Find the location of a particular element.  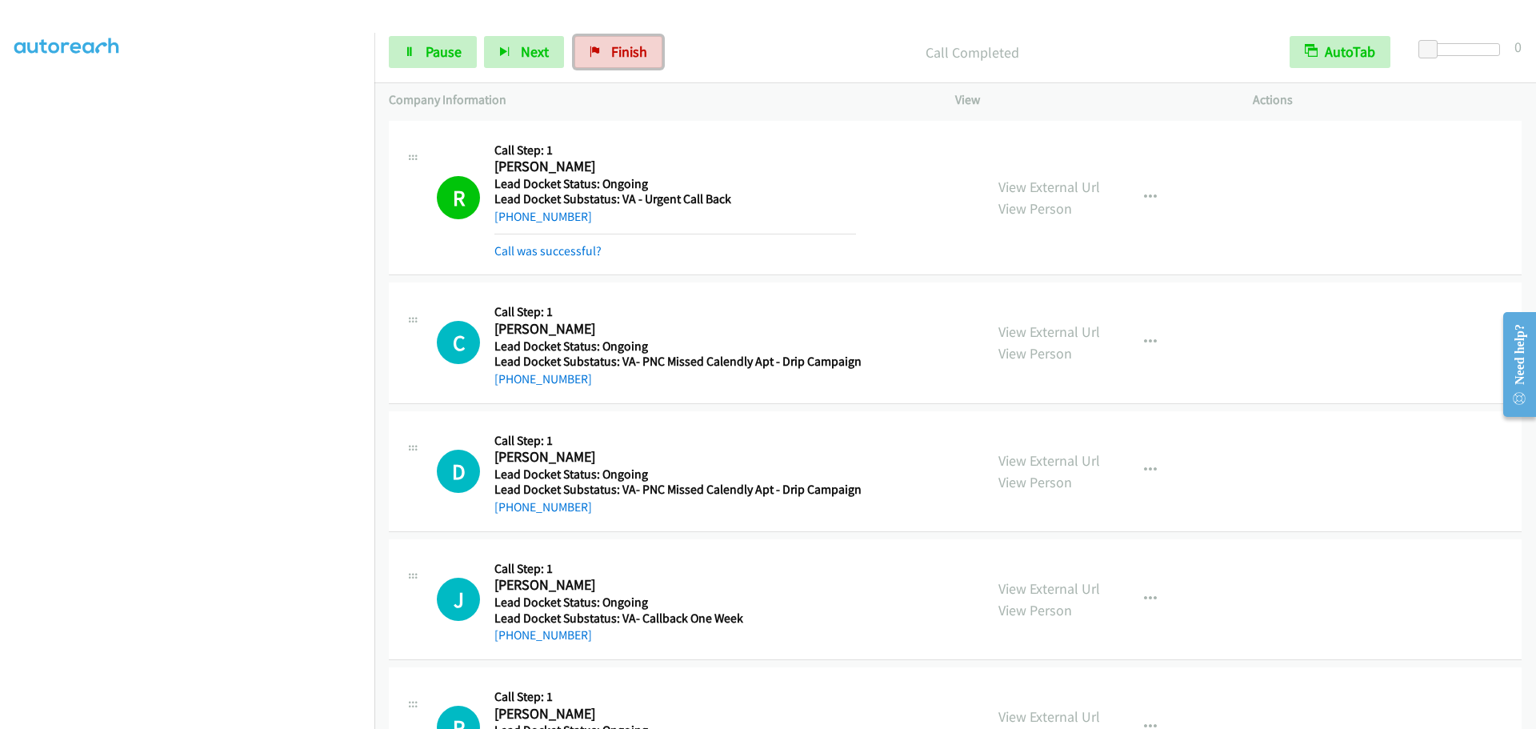

button: Next is located at coordinates (524, 52).